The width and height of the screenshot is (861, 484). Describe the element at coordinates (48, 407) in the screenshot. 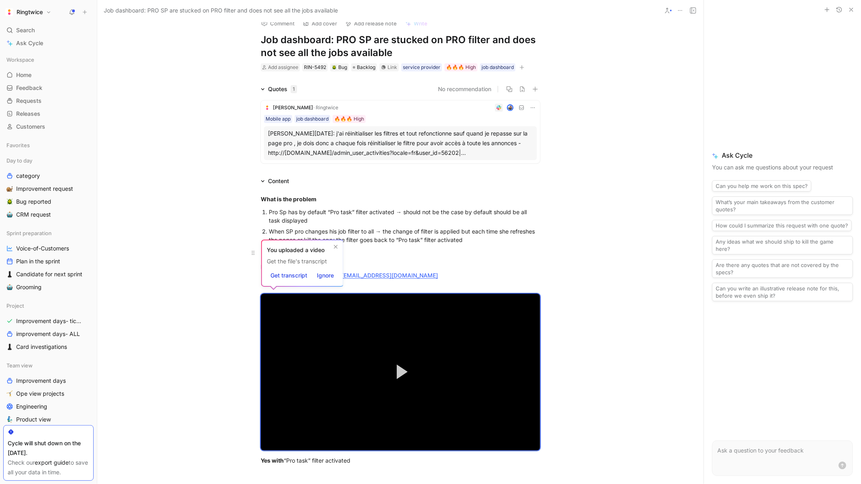

I see `a: Engineering` at that location.